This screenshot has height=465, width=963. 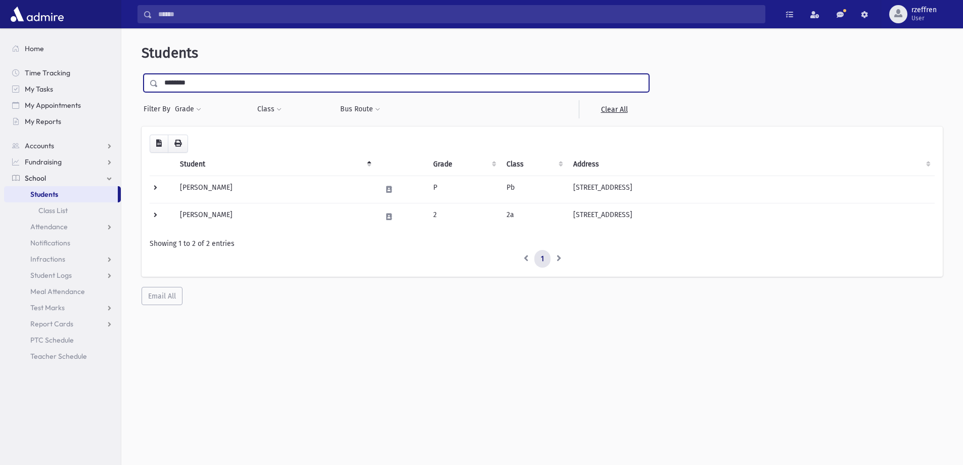 What do you see at coordinates (39, 146) in the screenshot?
I see `span: Accounts` at bounding box center [39, 146].